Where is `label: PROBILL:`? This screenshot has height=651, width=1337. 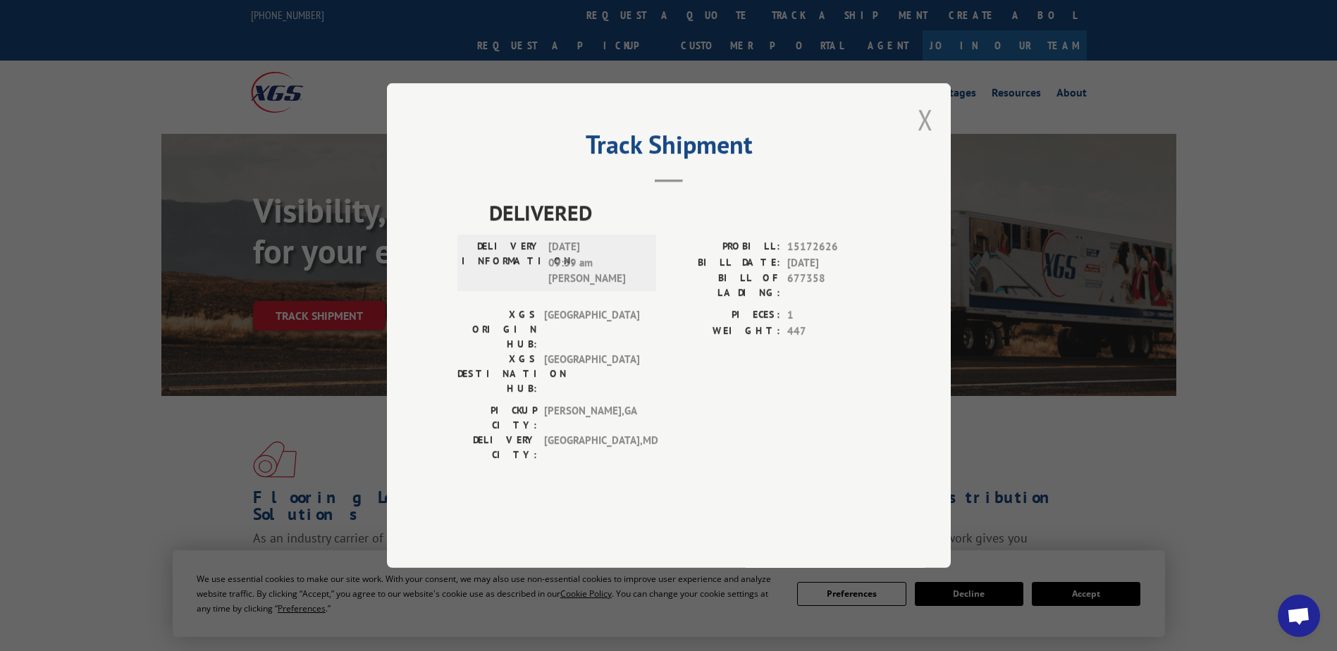 label: PROBILL: is located at coordinates (724, 247).